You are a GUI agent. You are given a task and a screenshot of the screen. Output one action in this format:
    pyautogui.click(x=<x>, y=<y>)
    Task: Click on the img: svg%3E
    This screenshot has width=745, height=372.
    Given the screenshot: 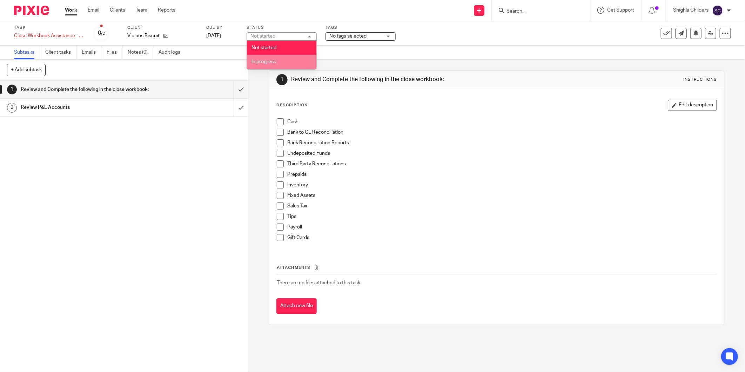 What is the action you would take?
    pyautogui.click(x=718, y=11)
    